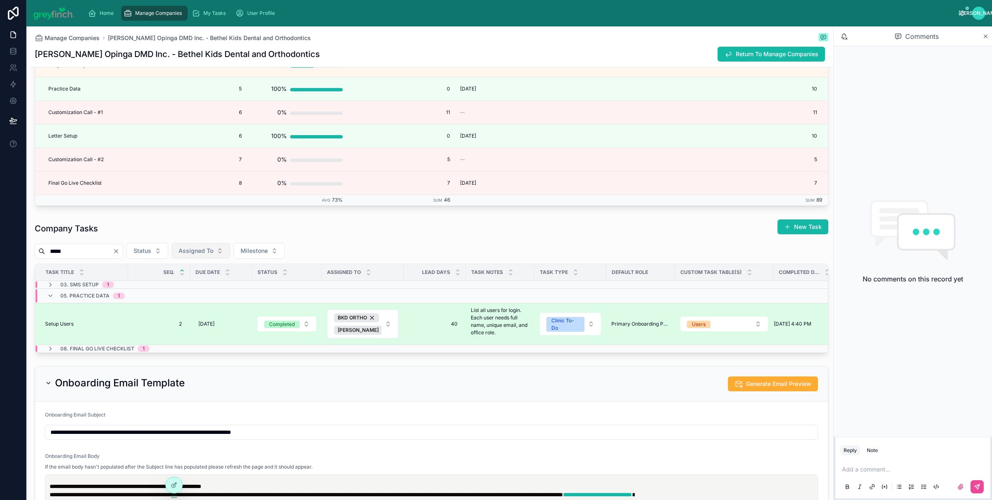  What do you see at coordinates (218, 183) in the screenshot?
I see `span: 8` at bounding box center [218, 183].